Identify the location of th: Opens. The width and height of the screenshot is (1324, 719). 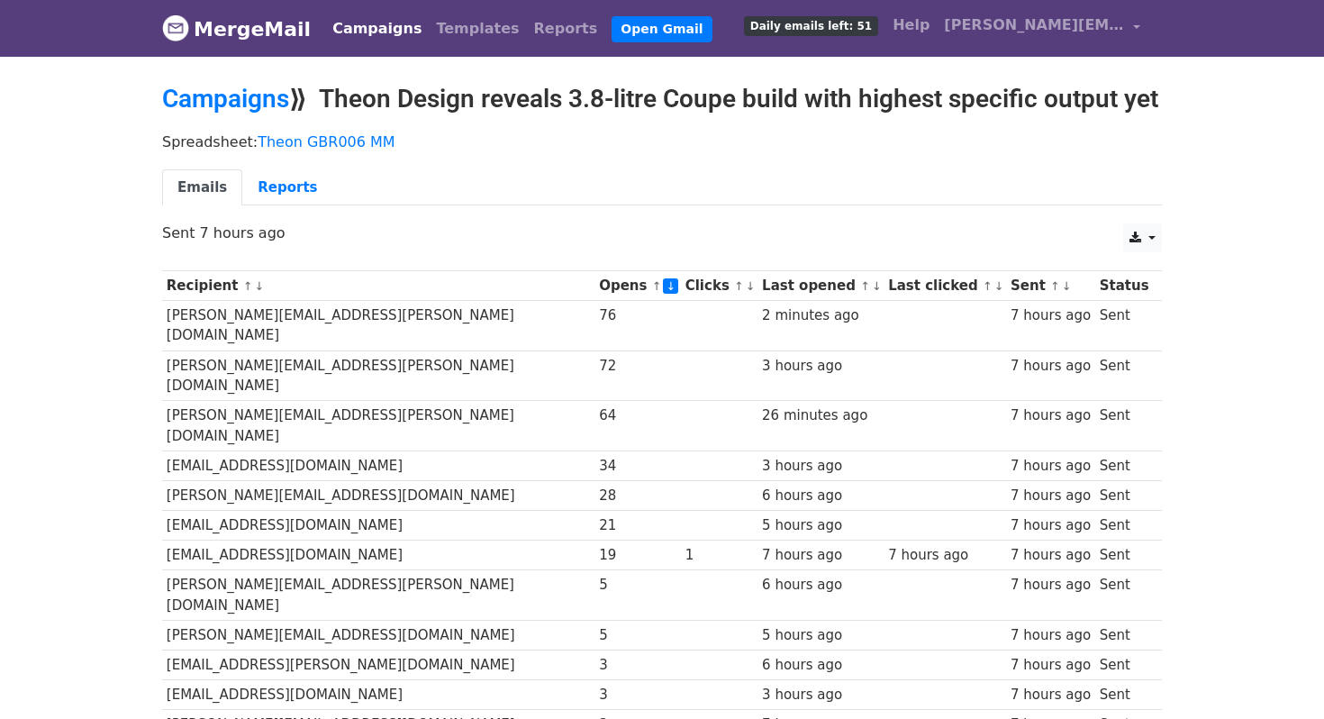
(638, 286).